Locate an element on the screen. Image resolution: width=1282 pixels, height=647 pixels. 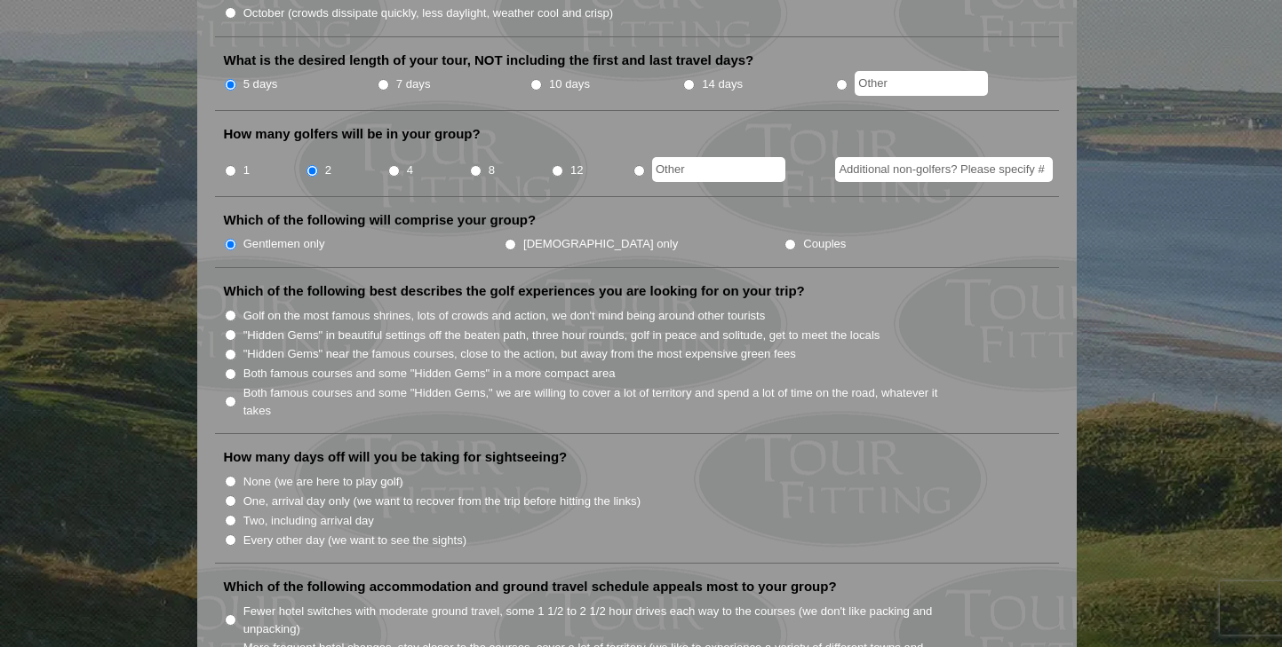
label: "Hidden Gems" near the famous courses, close to the action, but away from the most expensive gree... is located at coordinates (520, 354).